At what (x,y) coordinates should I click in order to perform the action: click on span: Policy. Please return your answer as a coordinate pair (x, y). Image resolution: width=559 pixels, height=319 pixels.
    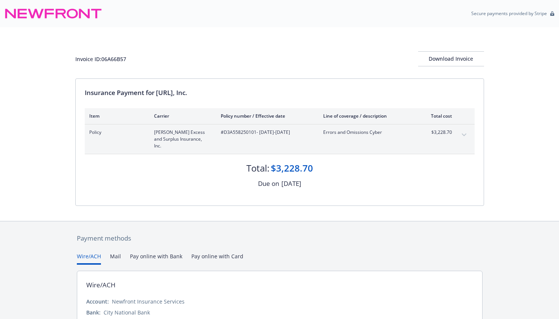
    Looking at the image, I should click on (116, 132).